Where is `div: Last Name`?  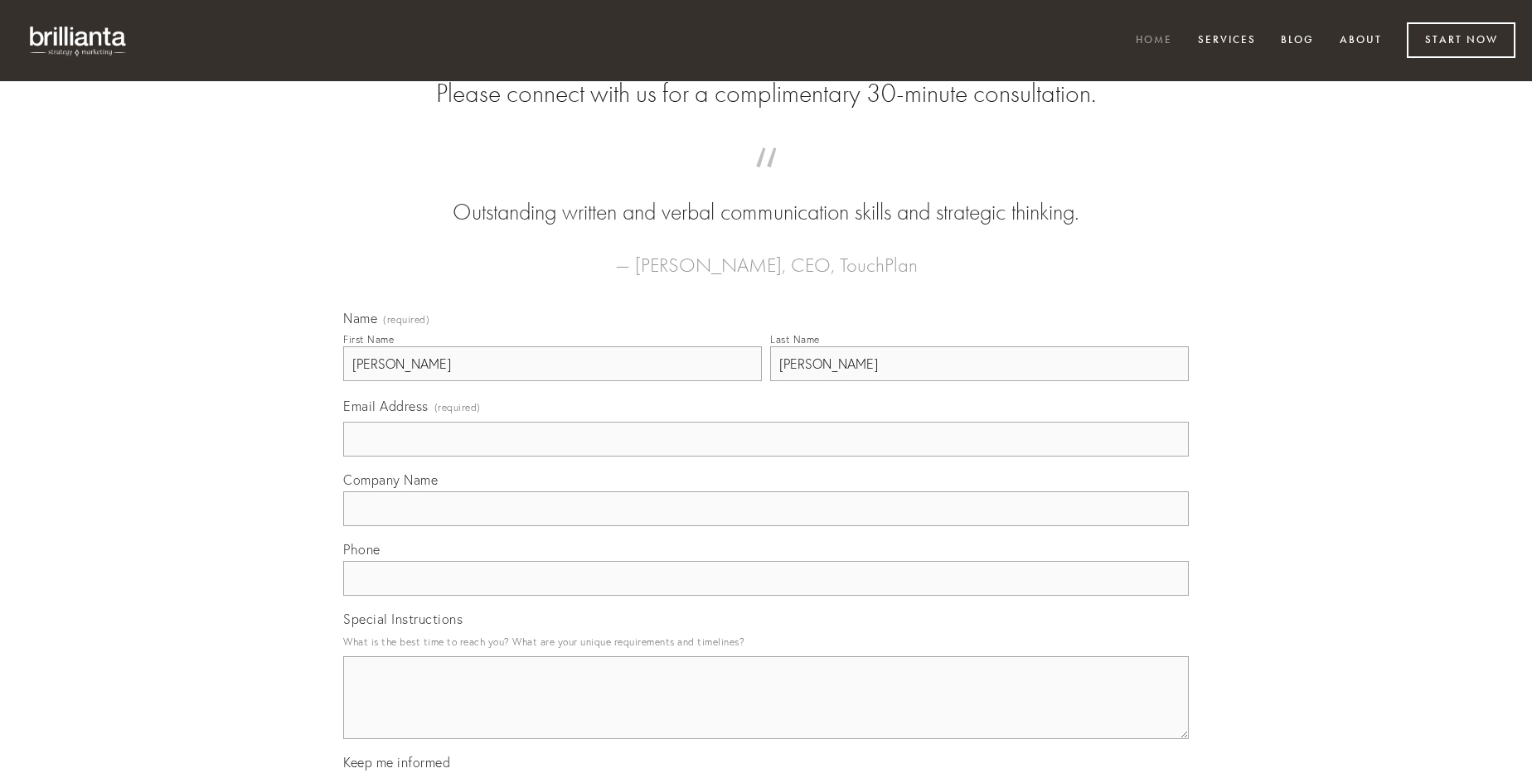
div: Last Name is located at coordinates (795, 339).